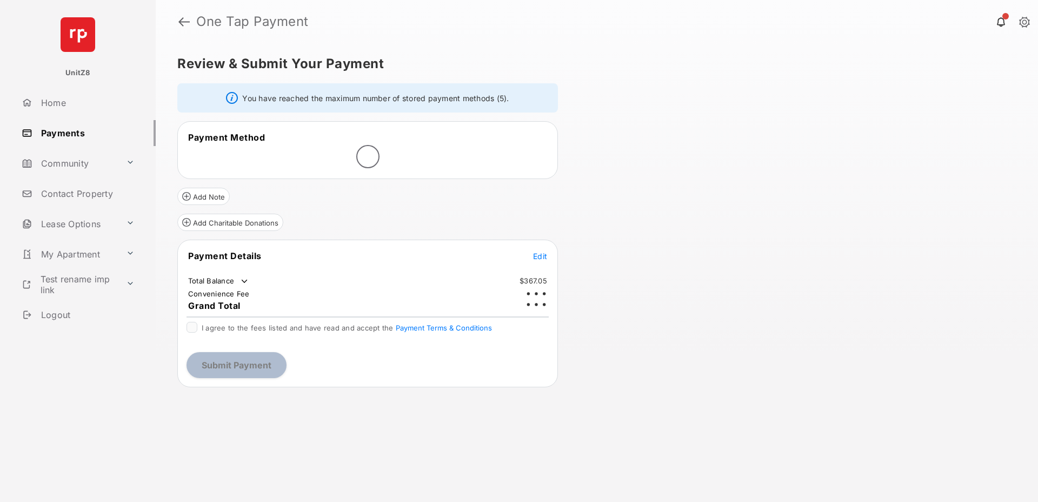 The width and height of the screenshot is (1038, 502). I want to click on a: Contact Property, so click(87, 194).